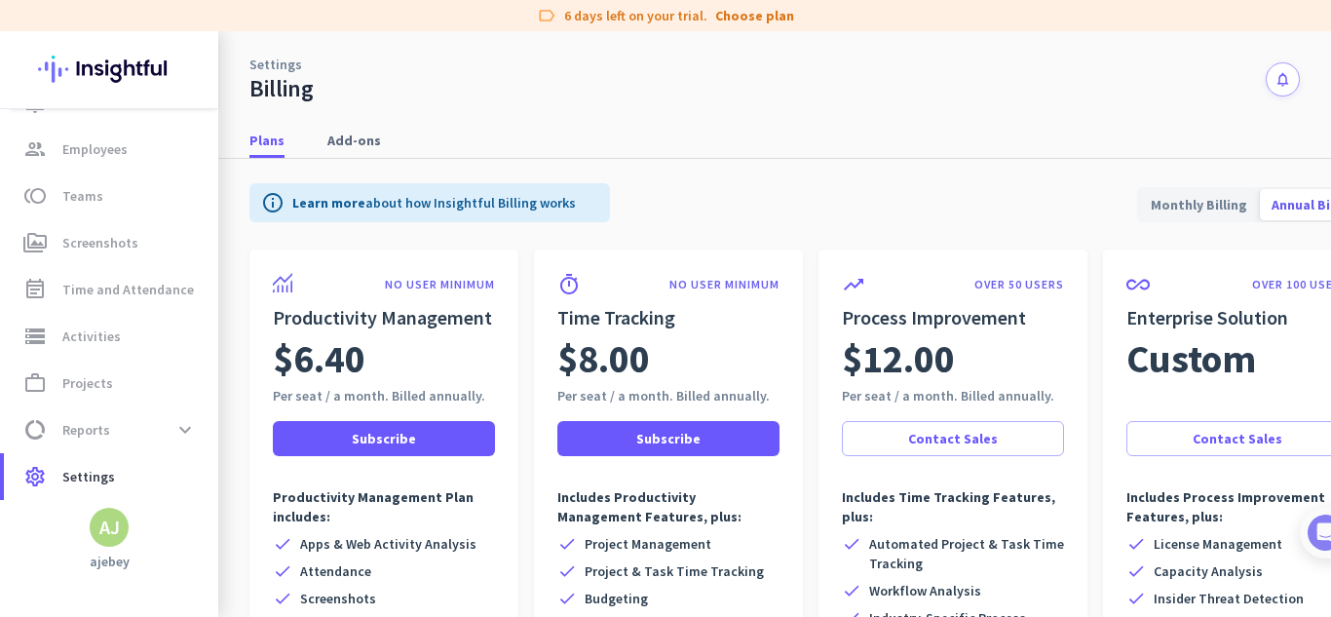  Describe the element at coordinates (146, 519) in the screenshot. I see `button: Messages` at that location.